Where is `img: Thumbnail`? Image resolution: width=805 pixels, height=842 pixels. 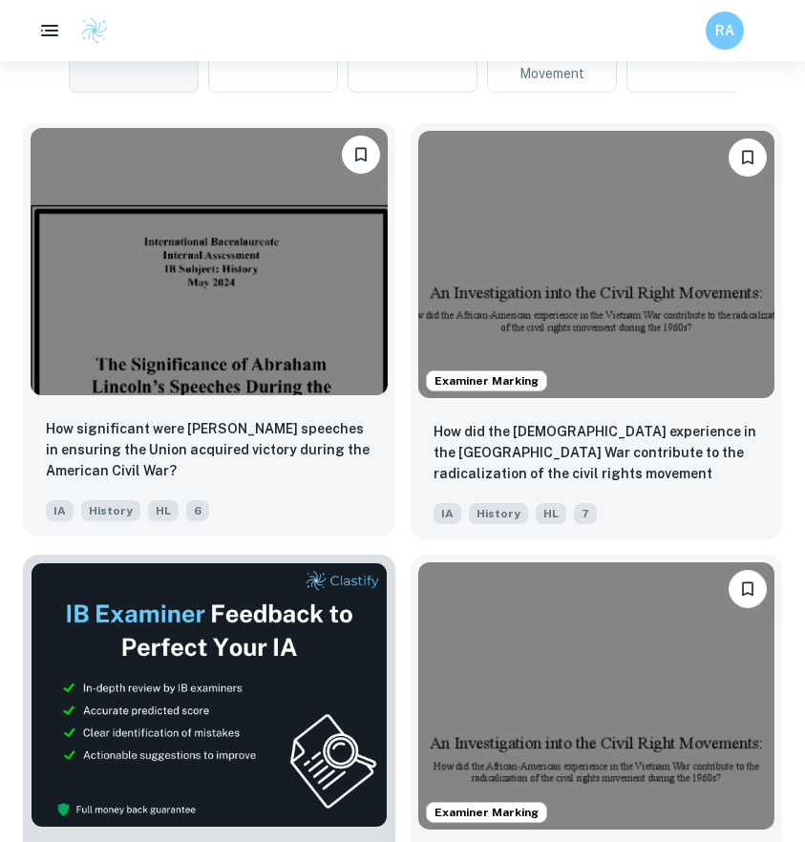 img: Thumbnail is located at coordinates (209, 695).